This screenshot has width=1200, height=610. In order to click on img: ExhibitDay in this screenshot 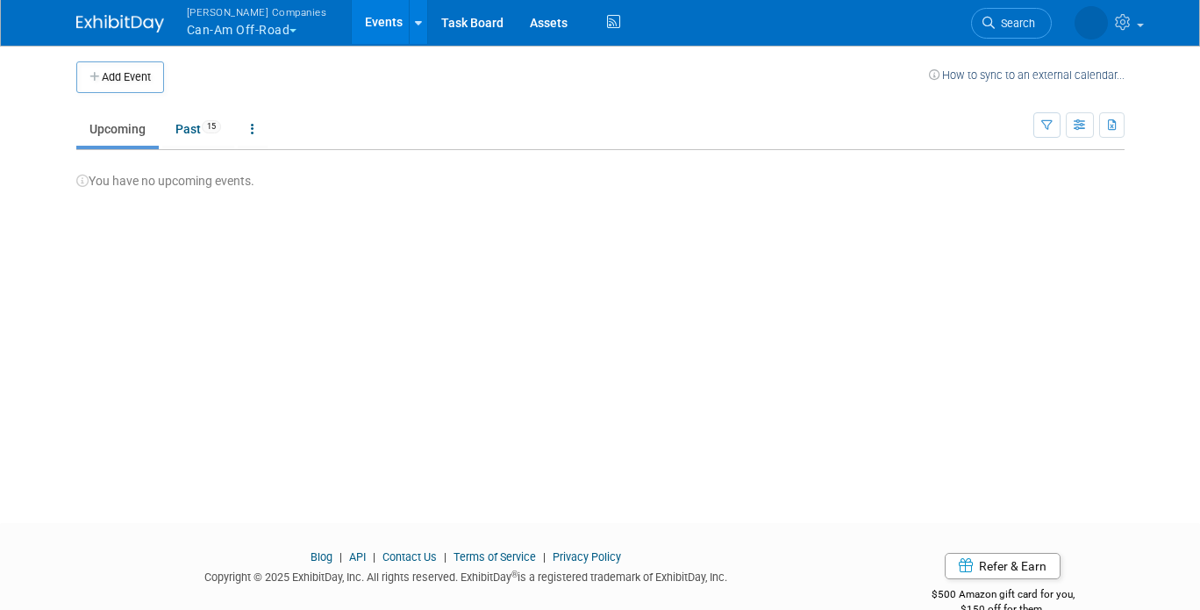, I will do `click(120, 24)`.